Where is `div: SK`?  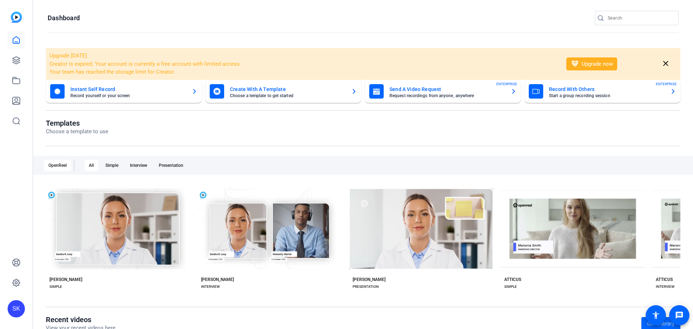
div: SK is located at coordinates (16, 309).